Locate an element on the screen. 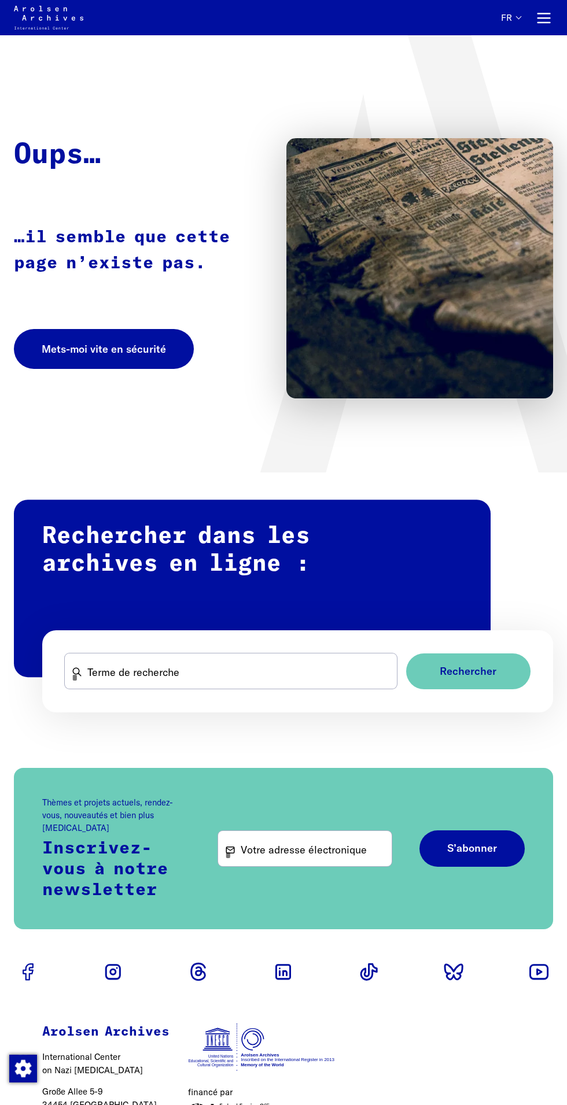 The width and height of the screenshot is (567, 1105). p: …il semble que cette page n’existe pas. is located at coordinates (138, 250).